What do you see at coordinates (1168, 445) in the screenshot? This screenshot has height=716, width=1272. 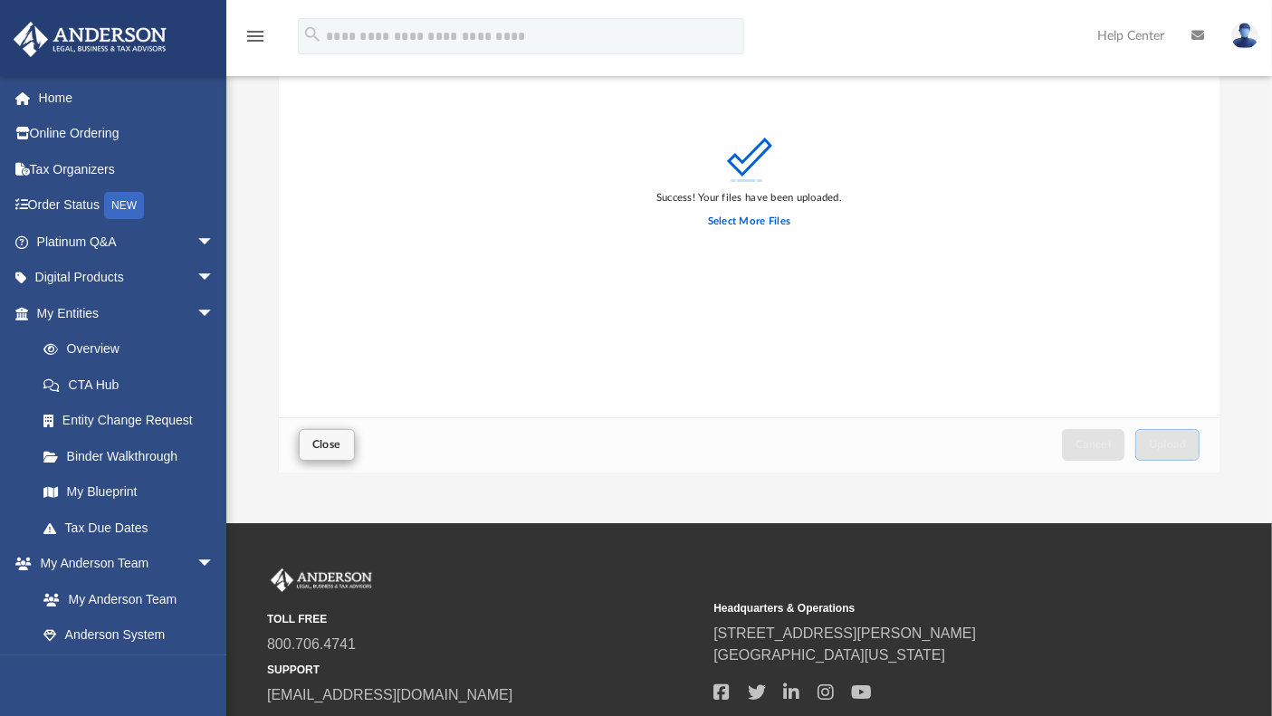 I see `span: Upload` at bounding box center [1168, 445].